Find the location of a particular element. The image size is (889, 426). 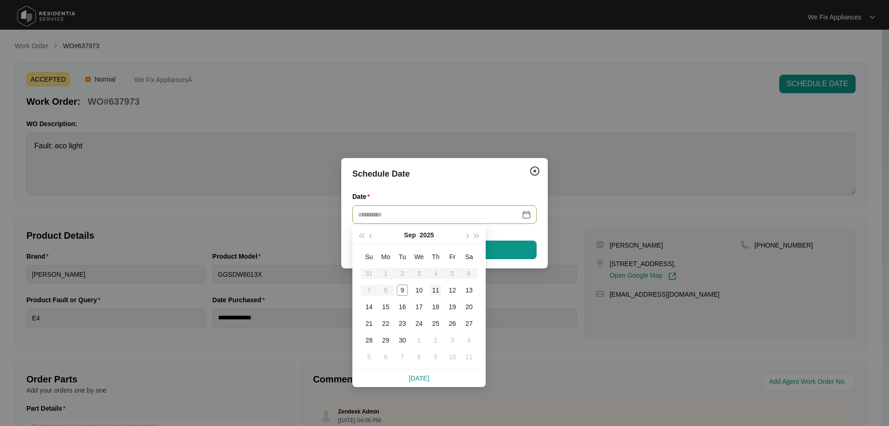

td: 2025-09-30 is located at coordinates (402, 340).